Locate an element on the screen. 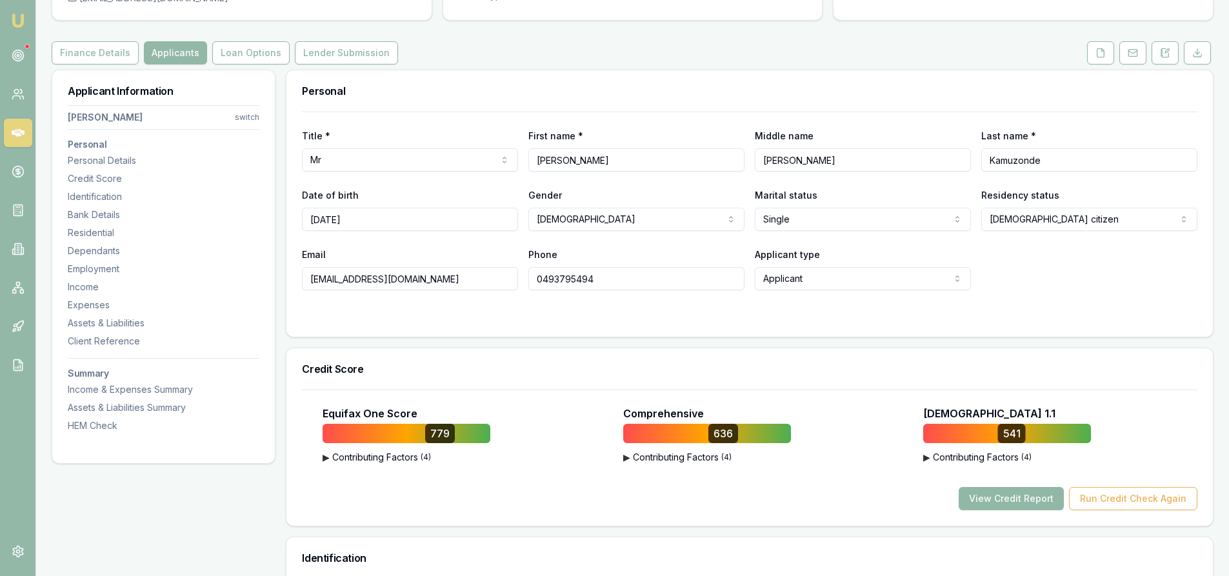  h3: Identification is located at coordinates (749, 558).